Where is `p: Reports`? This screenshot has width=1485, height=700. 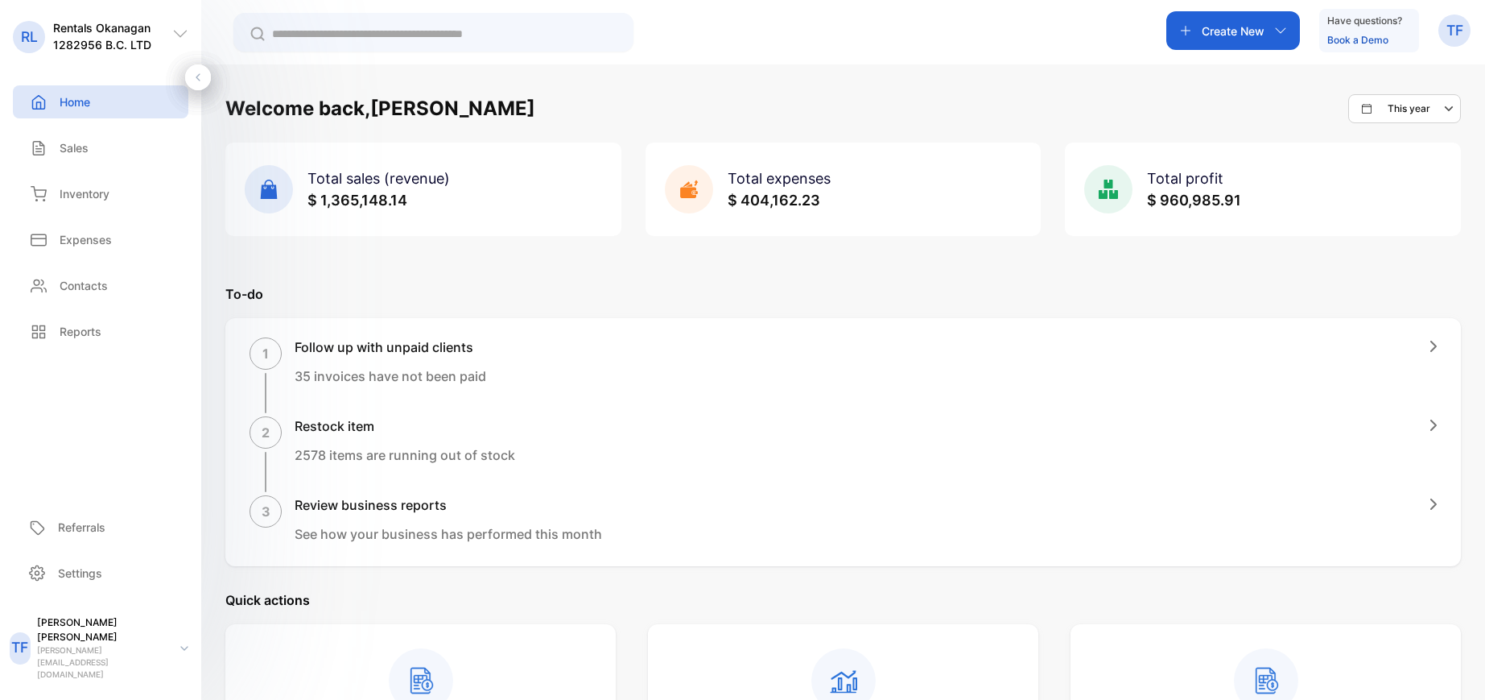 p: Reports is located at coordinates (80, 331).